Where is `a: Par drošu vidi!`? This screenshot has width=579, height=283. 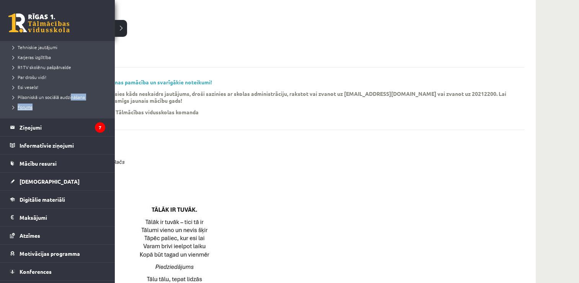
a: Par drošu vidi! is located at coordinates (58, 77).